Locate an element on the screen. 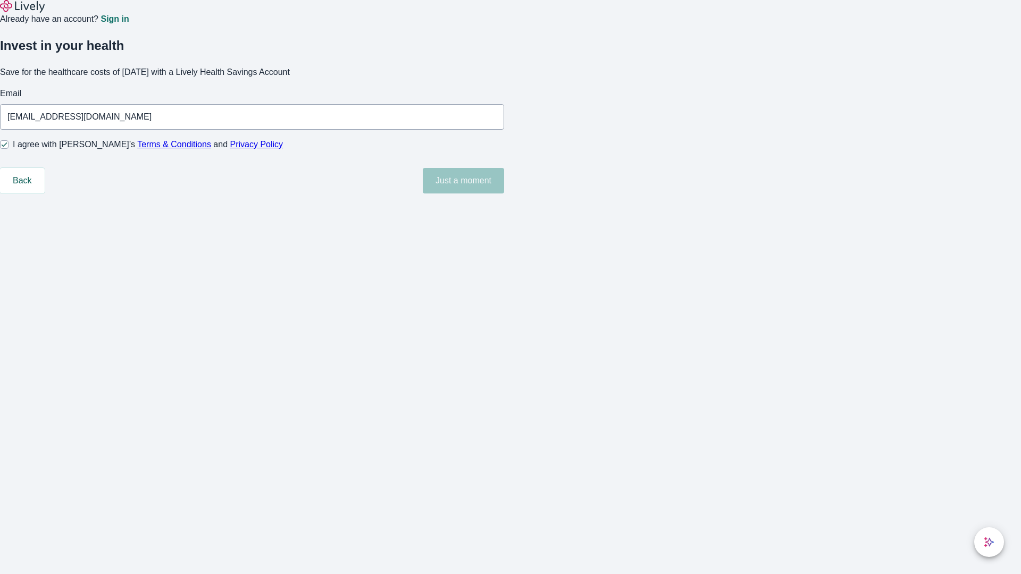  a: Privacy Policy is located at coordinates (257, 144).